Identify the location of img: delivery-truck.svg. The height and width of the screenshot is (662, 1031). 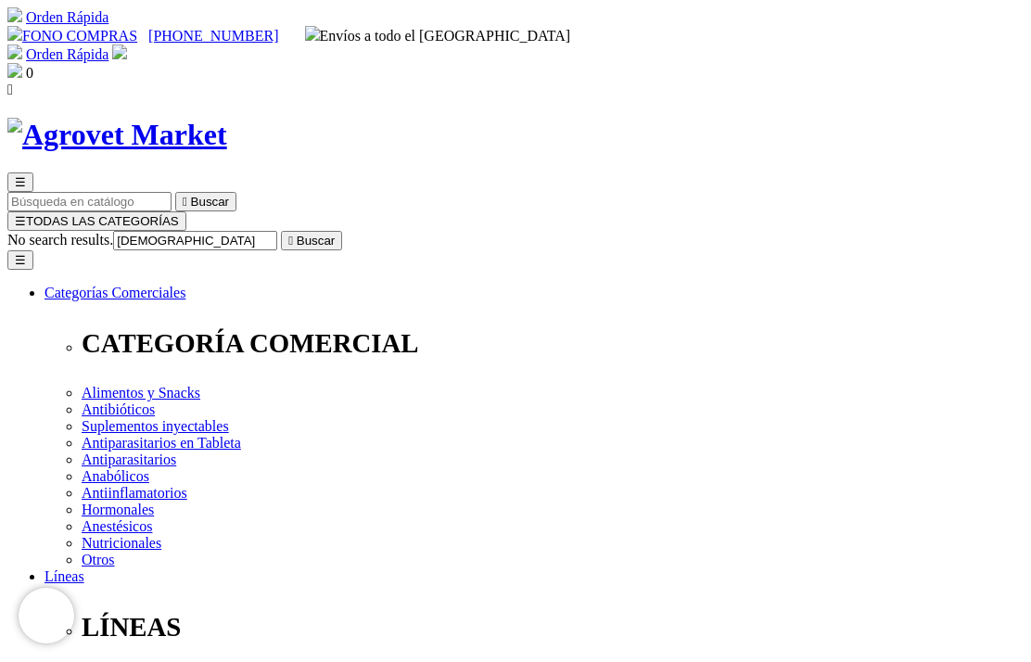
(313, 33).